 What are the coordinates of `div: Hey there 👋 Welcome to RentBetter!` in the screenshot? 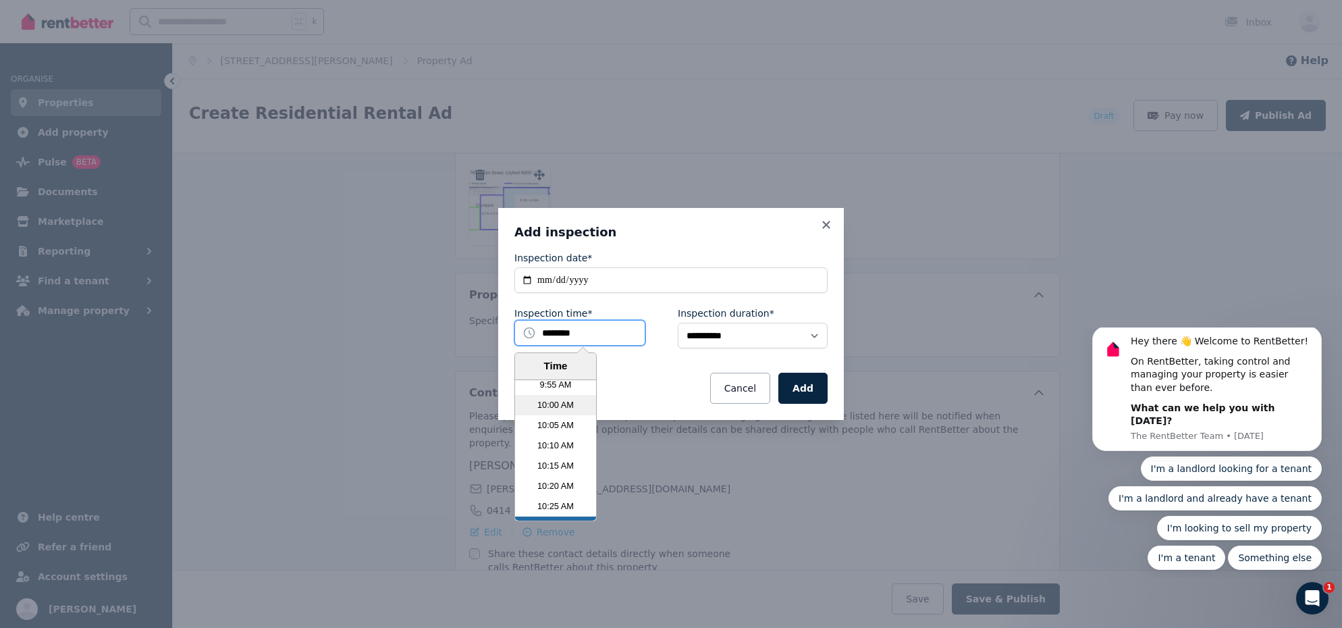 It's located at (149, 14).